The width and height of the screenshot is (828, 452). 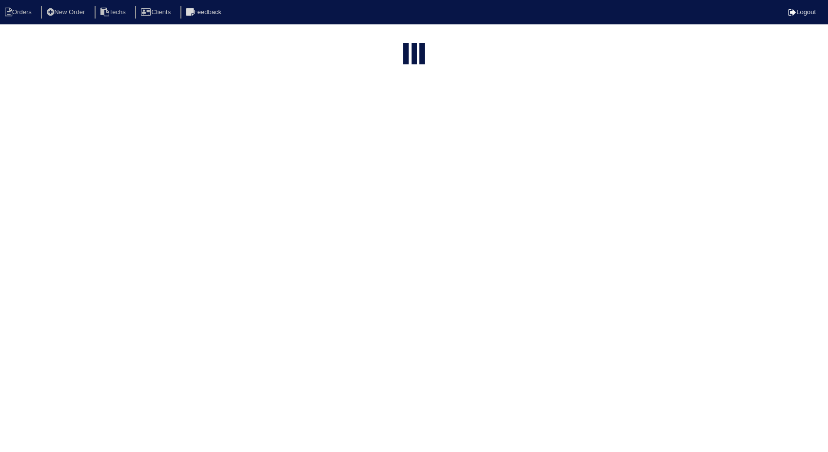 I want to click on a: Logout, so click(x=801, y=12).